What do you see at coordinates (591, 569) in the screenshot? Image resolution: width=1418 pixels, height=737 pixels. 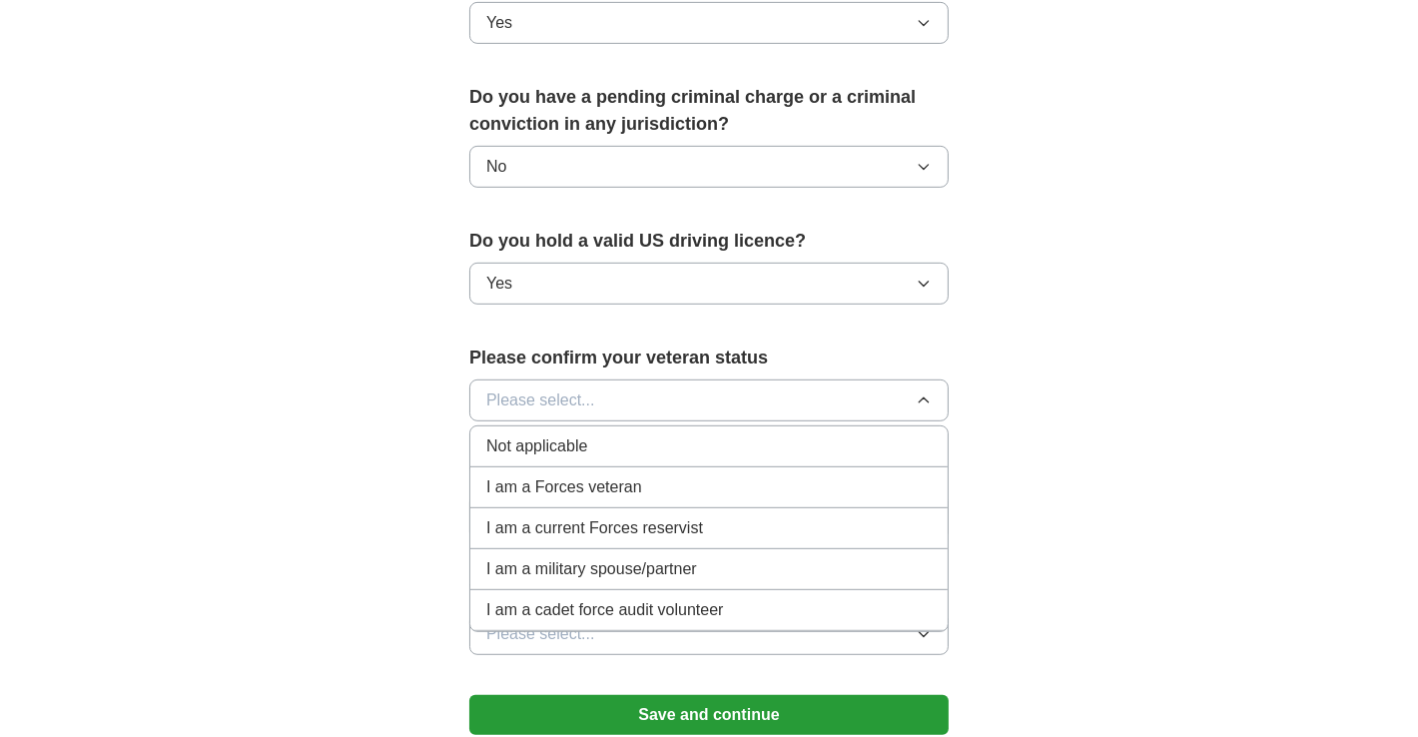 I see `span: I am a military spouse/partner` at bounding box center [591, 569].